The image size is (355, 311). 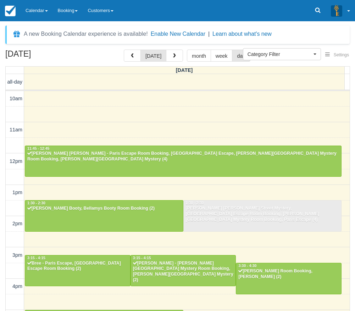 I want to click on button: Settings, so click(x=336, y=55).